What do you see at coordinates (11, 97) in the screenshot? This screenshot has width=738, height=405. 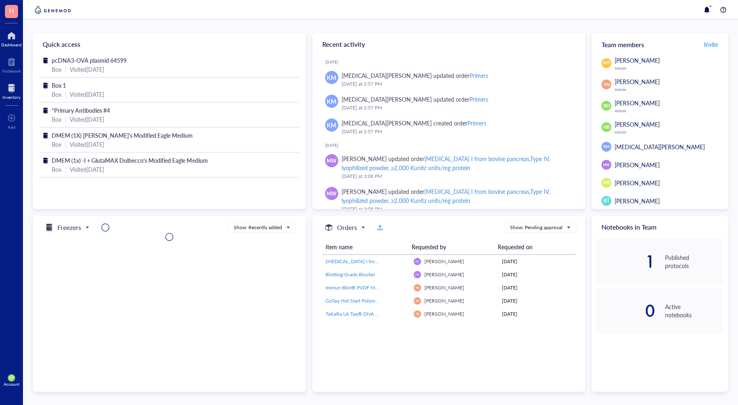 I see `div: Inventory` at bounding box center [11, 97].